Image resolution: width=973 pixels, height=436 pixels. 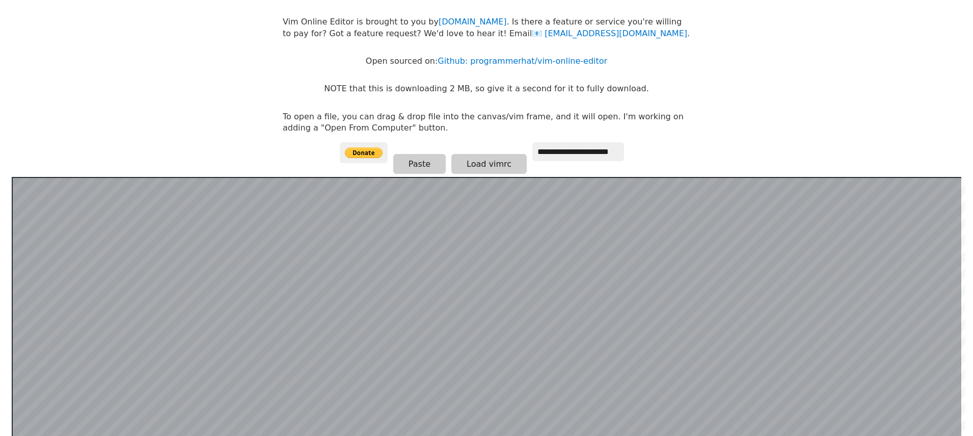 I want to click on p: Open sourced on:, so click(x=487, y=61).